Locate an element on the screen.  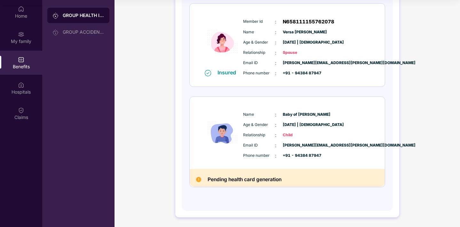
span: Spouse is located at coordinates (299, 52).